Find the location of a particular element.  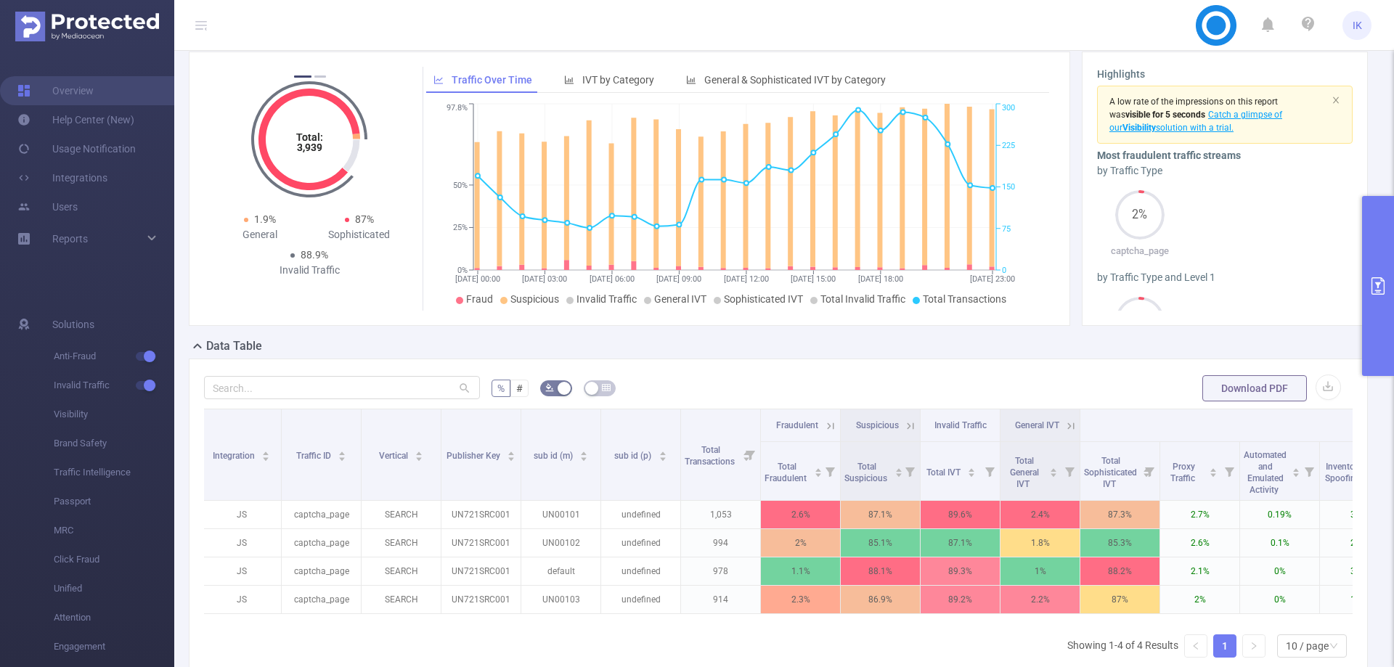

span: 88.9% is located at coordinates (314, 255).